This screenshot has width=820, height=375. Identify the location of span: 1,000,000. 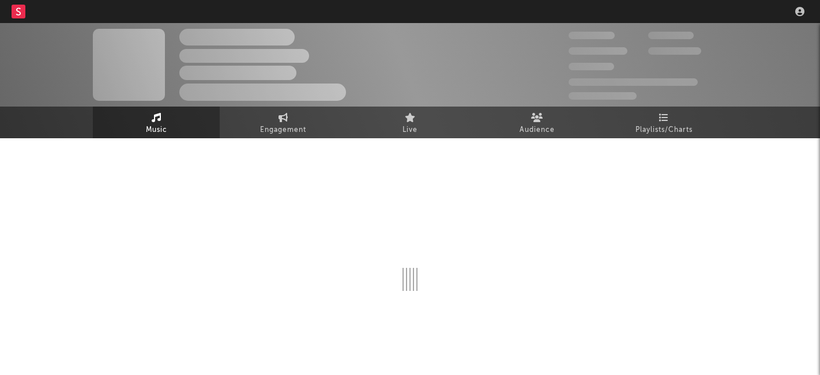
(674, 51).